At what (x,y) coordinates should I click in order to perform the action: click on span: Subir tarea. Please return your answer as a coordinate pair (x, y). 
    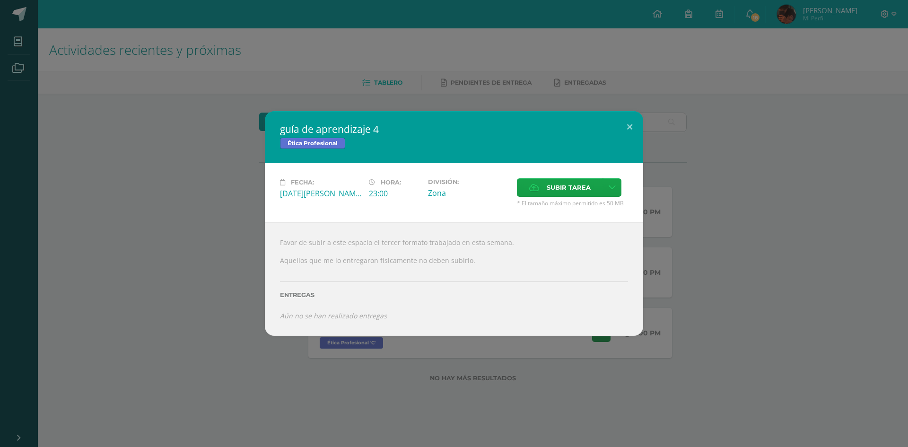
    Looking at the image, I should click on (568, 187).